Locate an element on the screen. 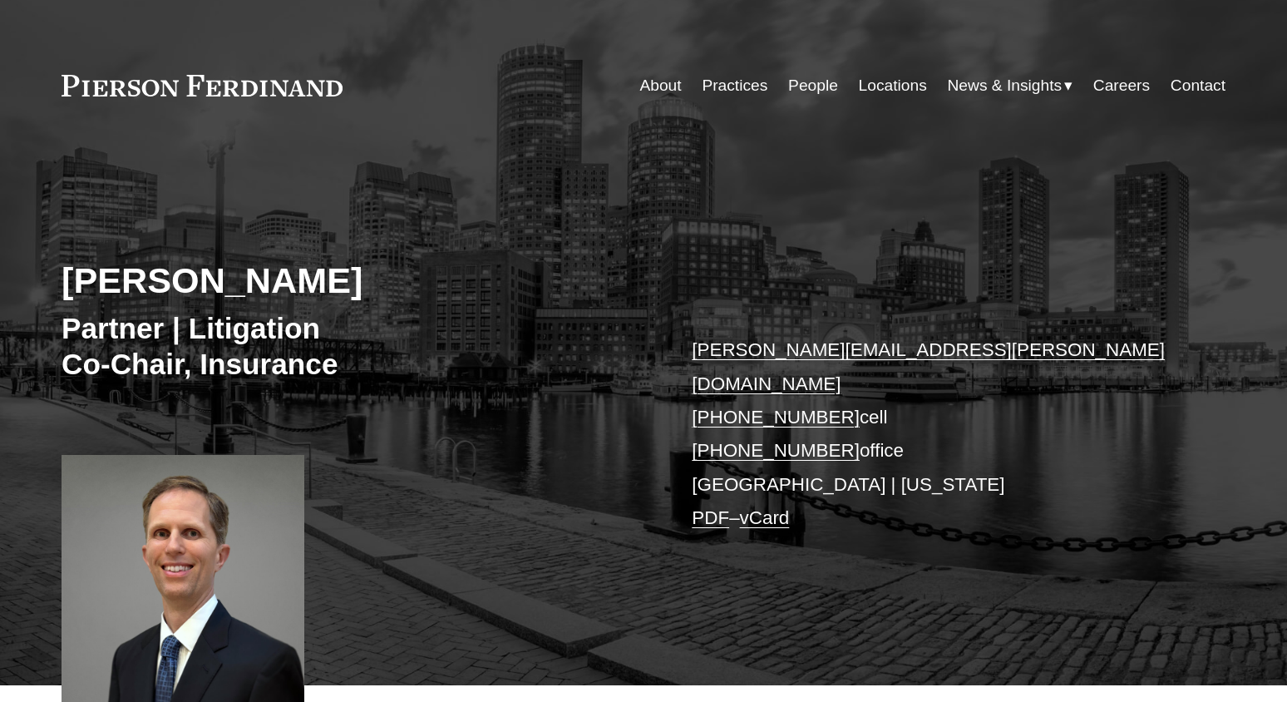 The width and height of the screenshot is (1287, 702). a: folder dropdown is located at coordinates (1011, 86).